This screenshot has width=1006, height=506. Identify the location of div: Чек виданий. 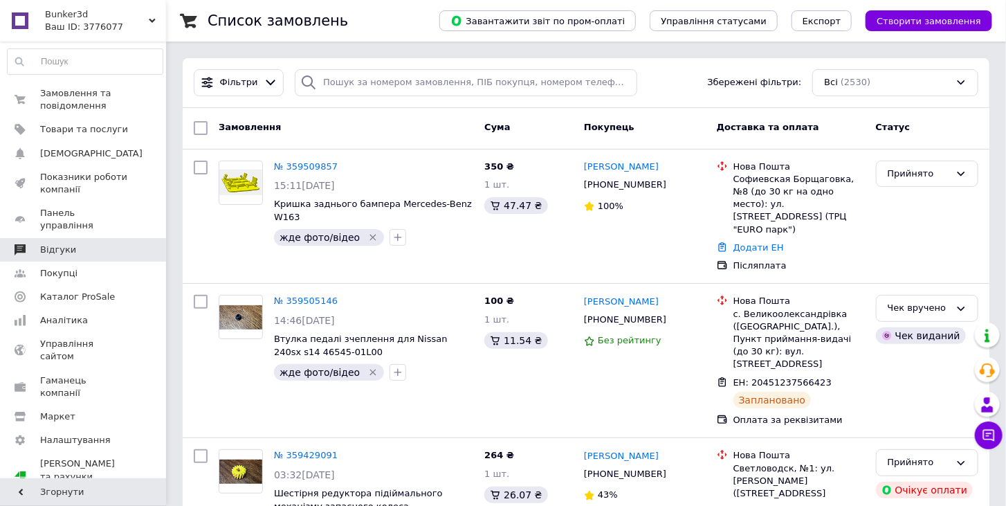
(921, 336).